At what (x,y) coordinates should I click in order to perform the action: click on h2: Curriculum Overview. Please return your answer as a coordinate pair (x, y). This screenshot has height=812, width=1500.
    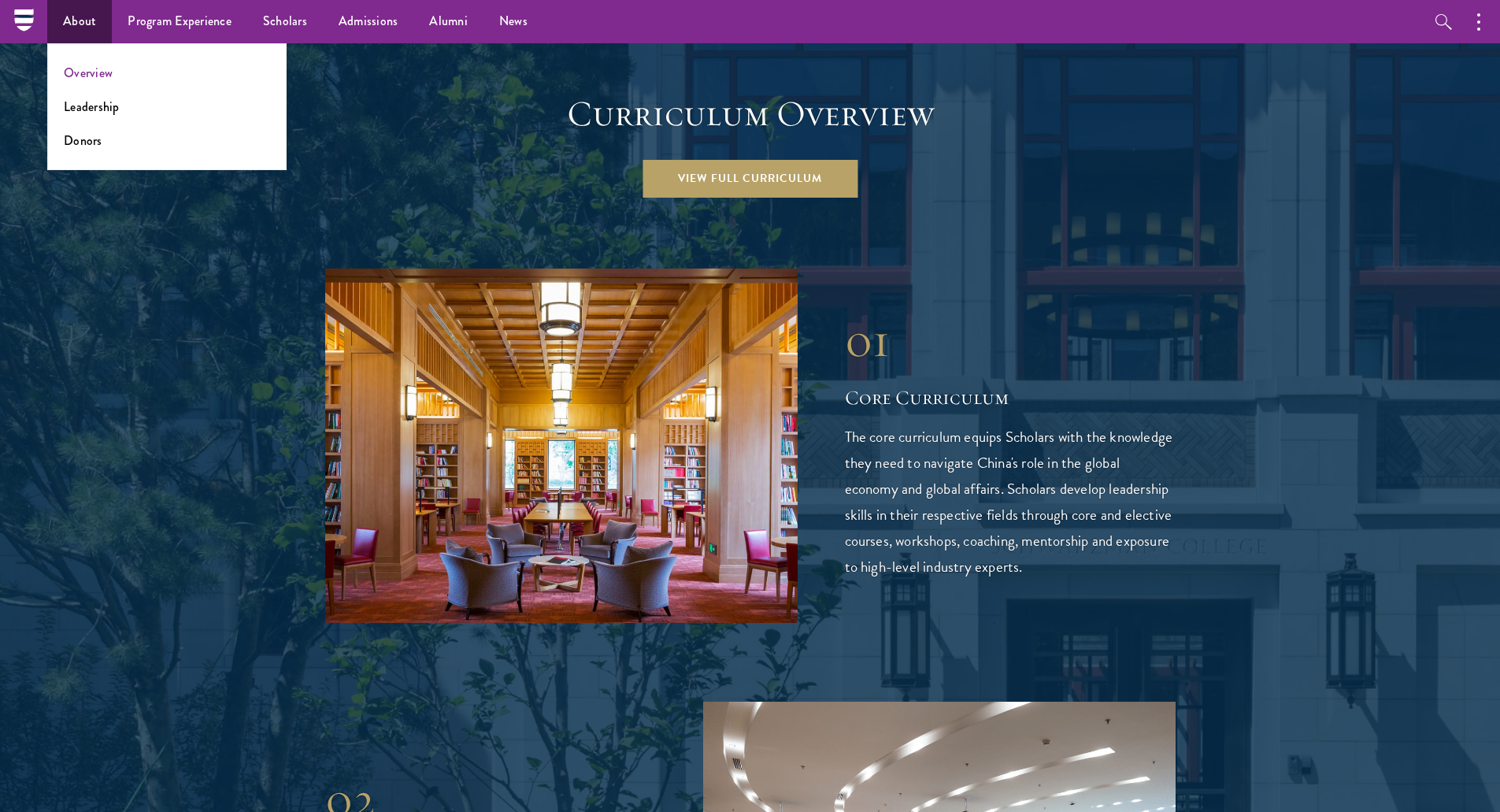
    Looking at the image, I should click on (751, 115).